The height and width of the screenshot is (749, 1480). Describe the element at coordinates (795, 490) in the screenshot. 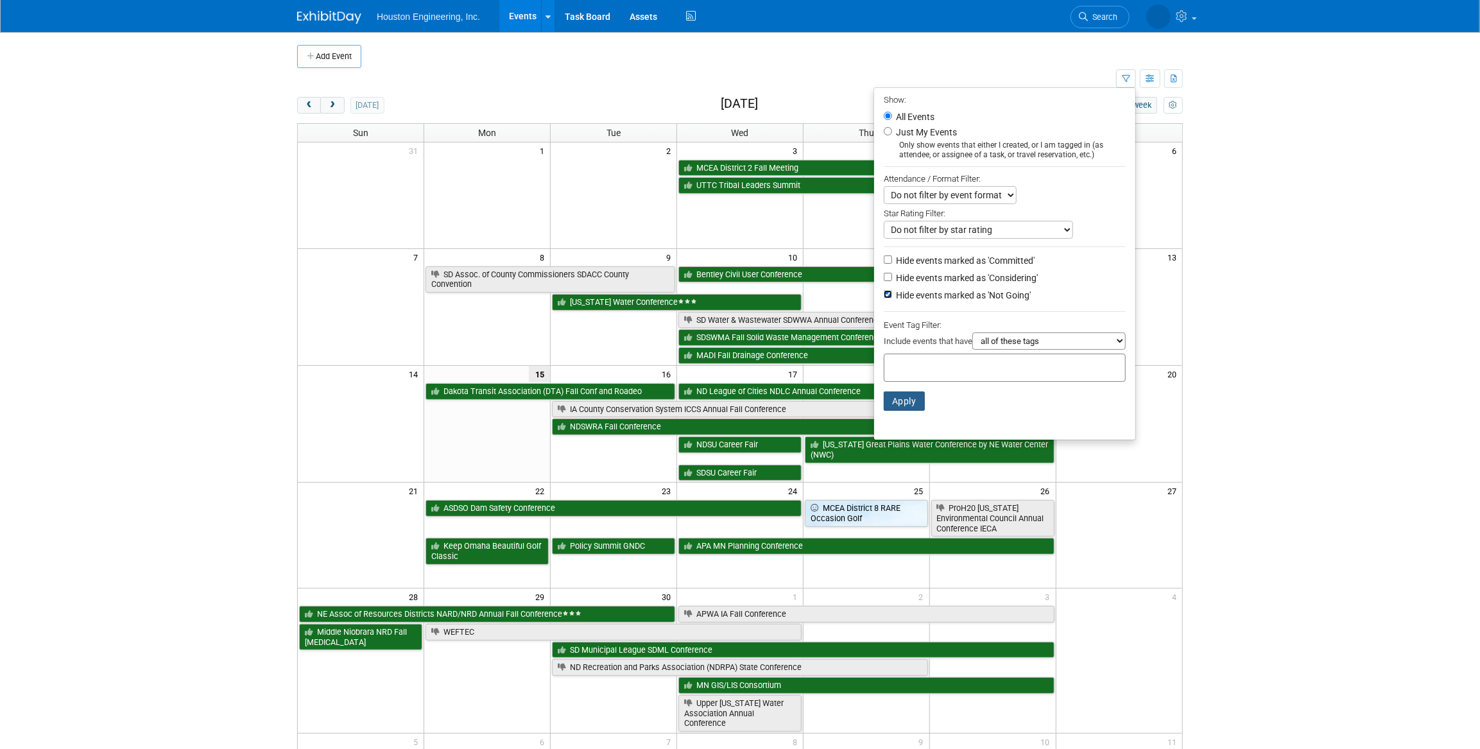

I see `span: 24` at that location.